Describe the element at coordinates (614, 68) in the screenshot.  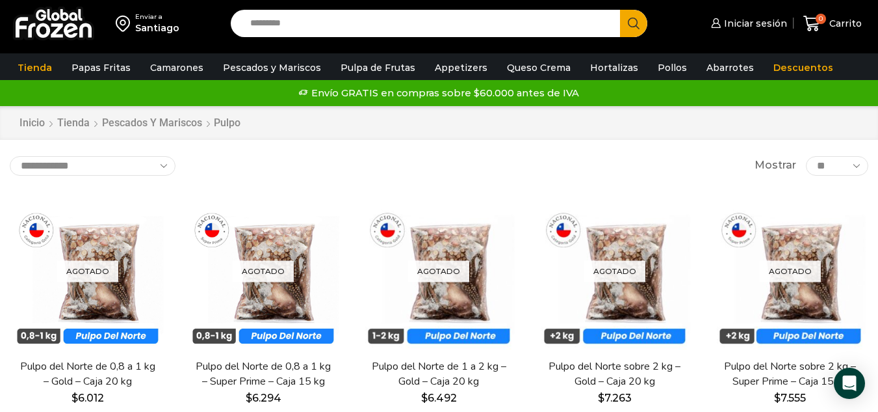
I see `a: Hortalizas` at that location.